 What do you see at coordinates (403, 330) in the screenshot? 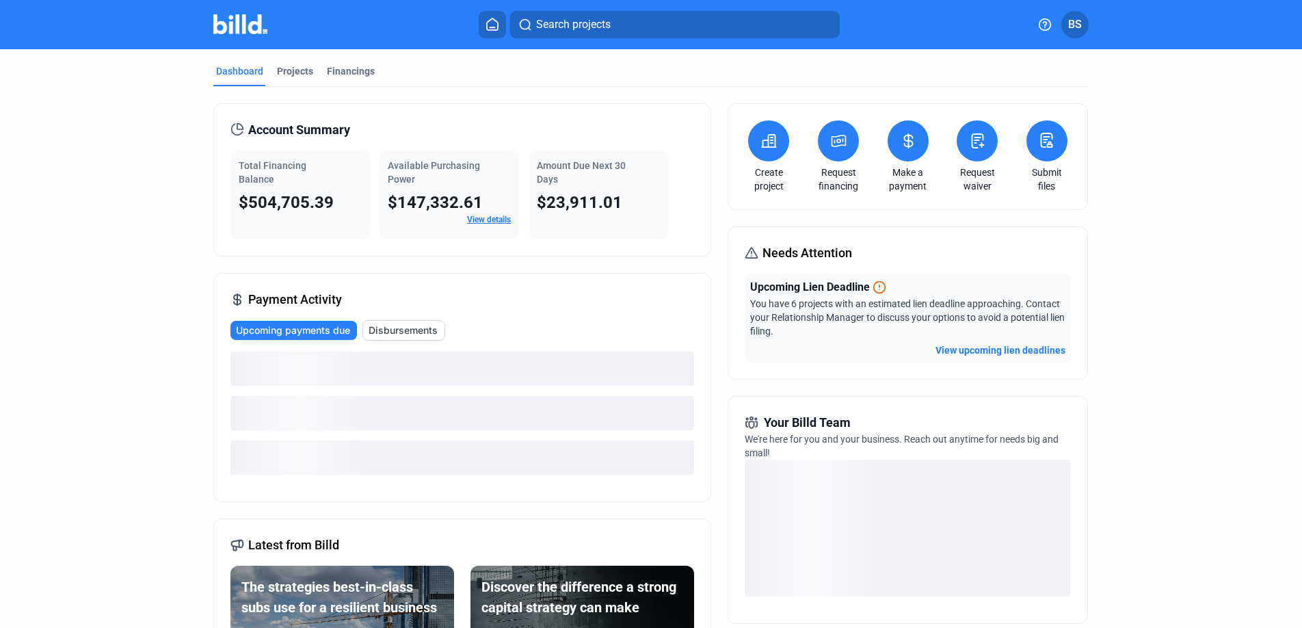
I see `span: Disbursements` at bounding box center [403, 330].